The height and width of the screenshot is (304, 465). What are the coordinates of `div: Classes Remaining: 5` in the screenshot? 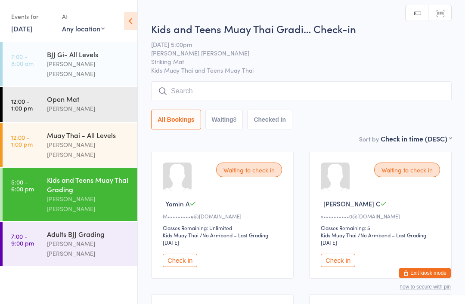 It's located at (381, 228).